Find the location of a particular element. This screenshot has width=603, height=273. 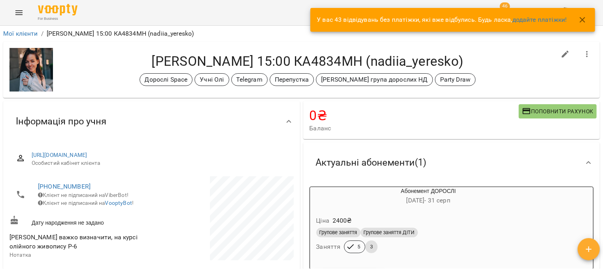

h4: 0 ₴ is located at coordinates (414, 115).